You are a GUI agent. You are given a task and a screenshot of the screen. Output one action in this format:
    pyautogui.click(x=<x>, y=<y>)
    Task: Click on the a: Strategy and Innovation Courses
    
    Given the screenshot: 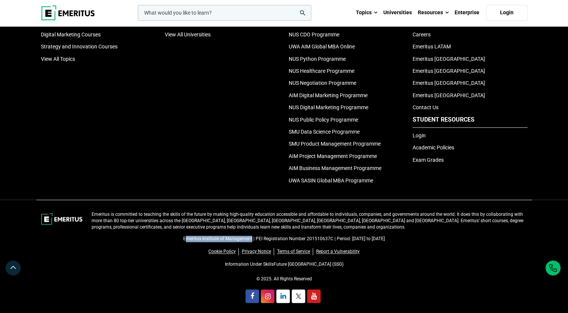 What is the action you would take?
    pyautogui.click(x=79, y=47)
    